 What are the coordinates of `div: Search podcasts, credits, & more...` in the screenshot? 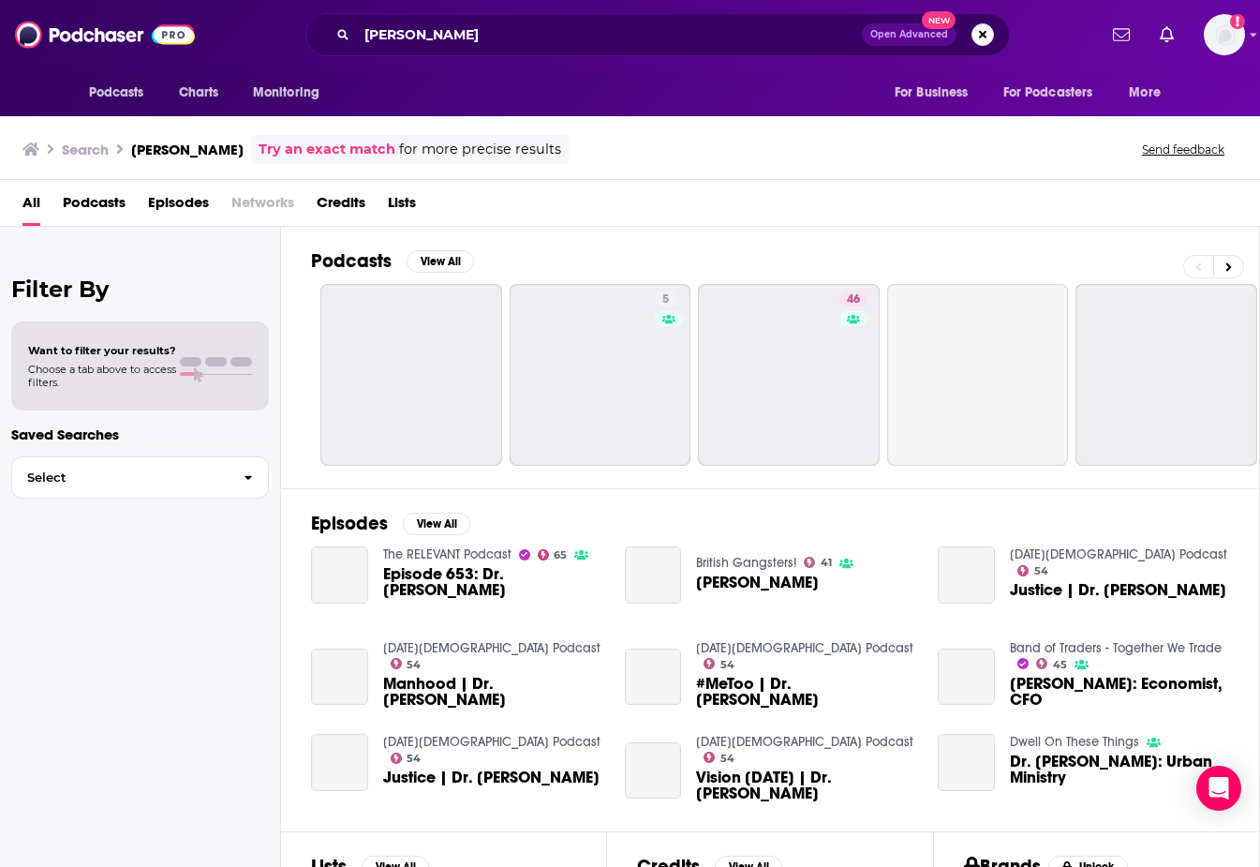 It's located at (658, 35).